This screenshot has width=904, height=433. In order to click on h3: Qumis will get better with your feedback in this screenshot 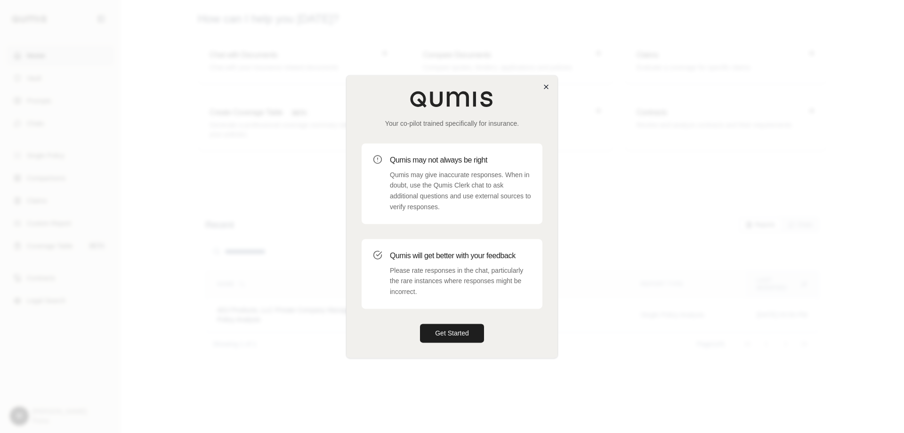, I will do `click(461, 256)`.